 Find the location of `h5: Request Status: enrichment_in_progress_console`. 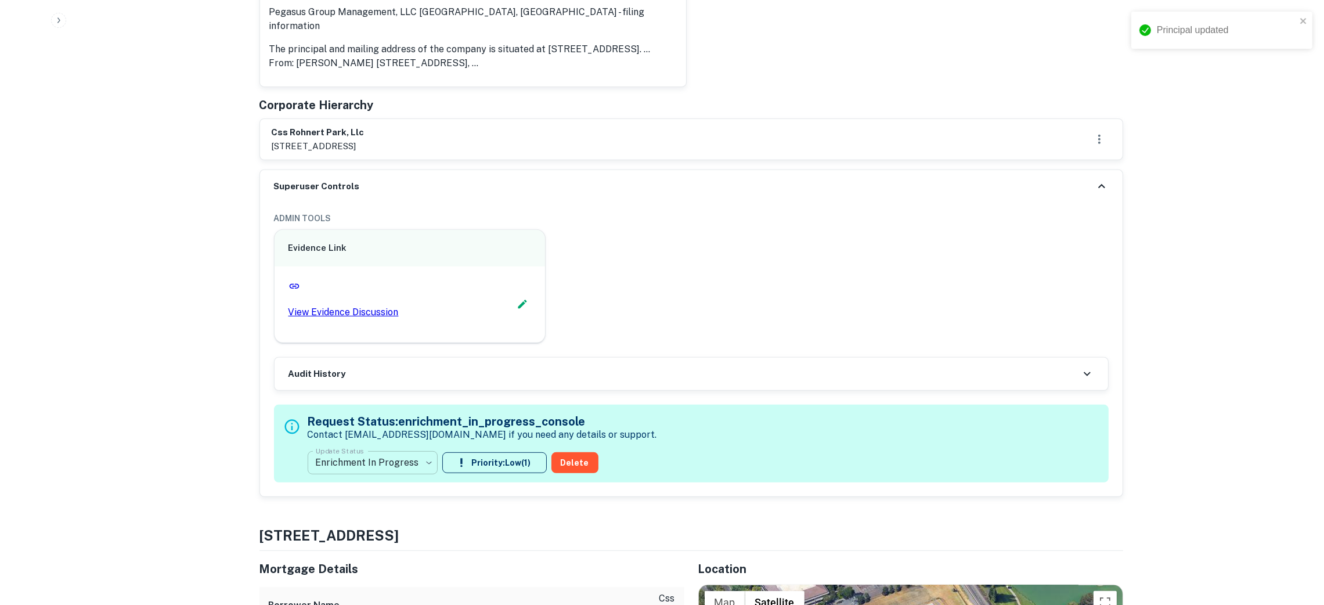

h5: Request Status: enrichment_in_progress_console is located at coordinates (482, 421).